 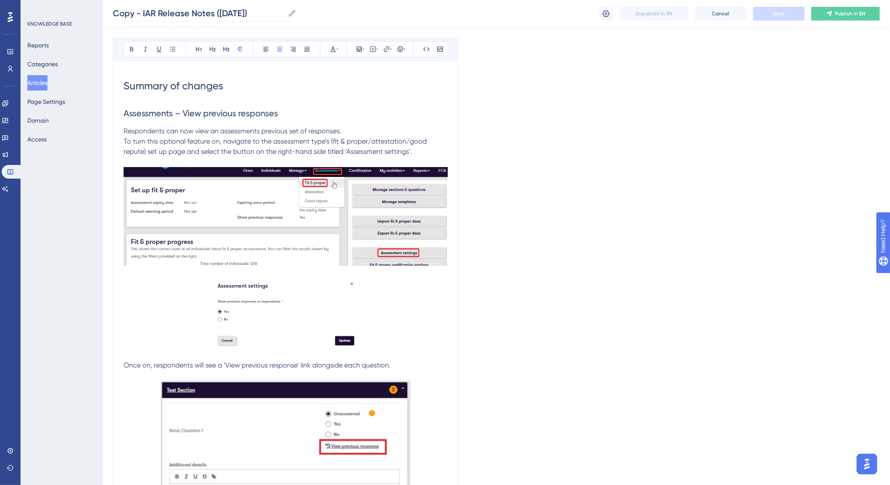 I want to click on span: Publish in EN, so click(x=850, y=14).